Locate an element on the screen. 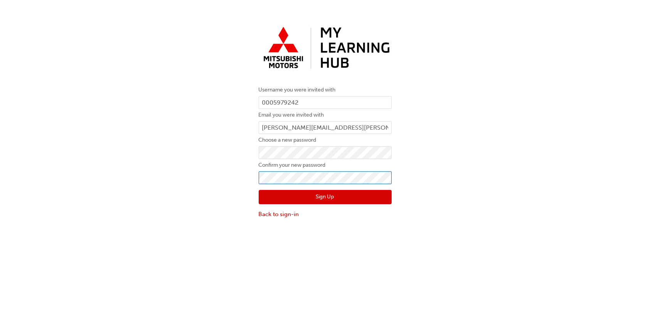 The width and height of the screenshot is (650, 320). img: mmal is located at coordinates (325, 48).